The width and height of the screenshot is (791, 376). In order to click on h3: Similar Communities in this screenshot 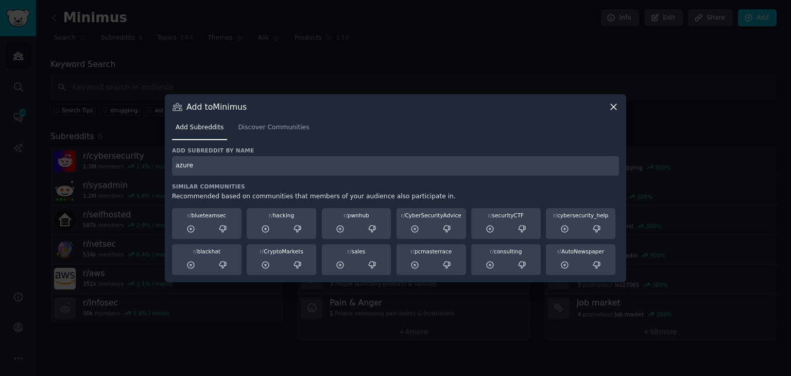, I will do `click(396, 186)`.